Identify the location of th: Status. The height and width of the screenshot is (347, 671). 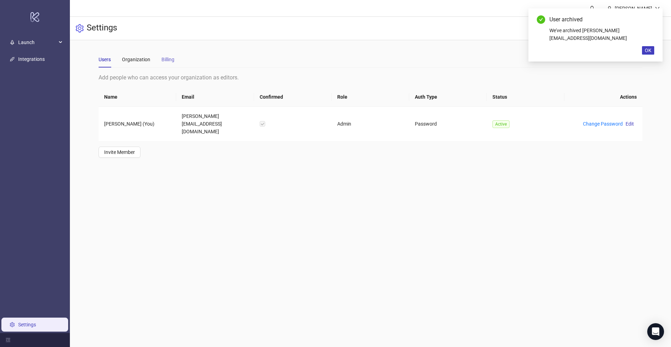
(525, 97).